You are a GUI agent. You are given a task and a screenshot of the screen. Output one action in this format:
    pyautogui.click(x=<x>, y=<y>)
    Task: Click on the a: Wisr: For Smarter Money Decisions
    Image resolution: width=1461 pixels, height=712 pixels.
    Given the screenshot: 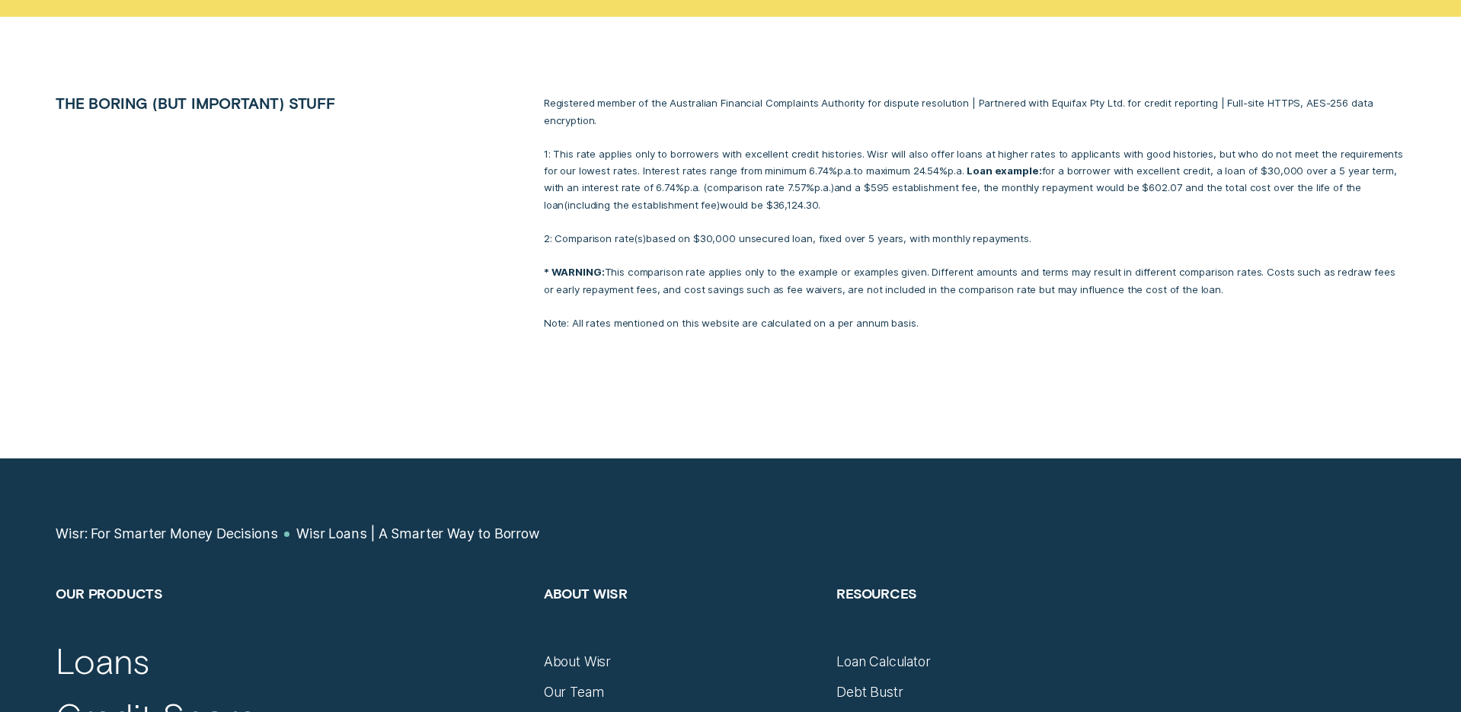 What is the action you would take?
    pyautogui.click(x=166, y=534)
    